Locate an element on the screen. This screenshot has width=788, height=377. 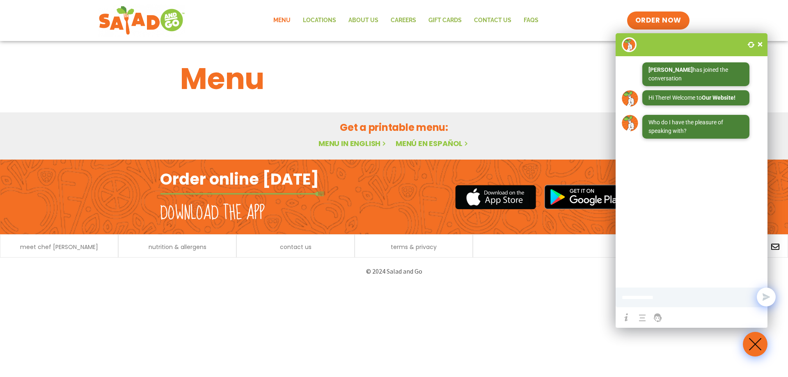
a: Menú en español is located at coordinates (432, 143).